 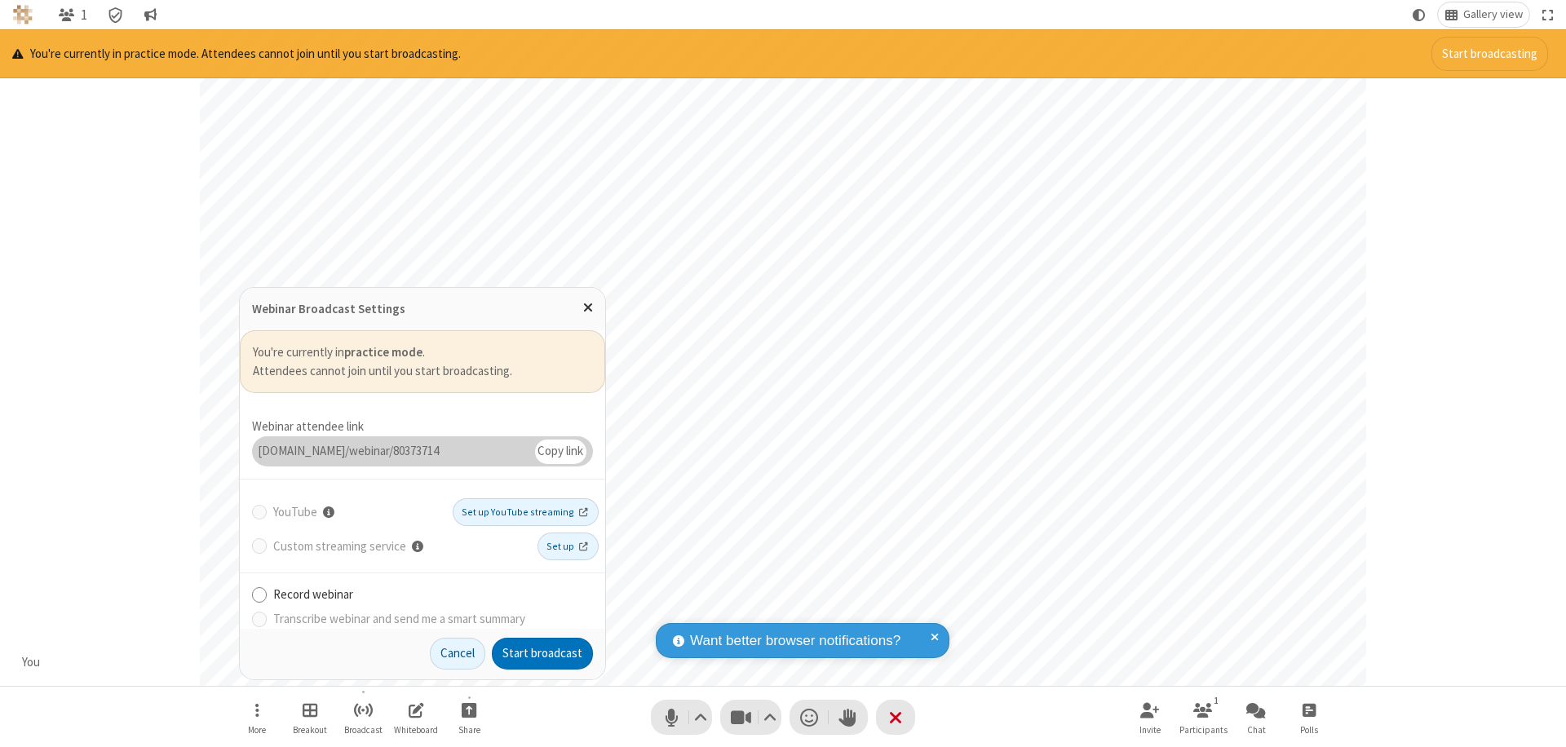 What do you see at coordinates (310, 717) in the screenshot?
I see `button: Manage Breakout Rooms` at bounding box center [310, 717].